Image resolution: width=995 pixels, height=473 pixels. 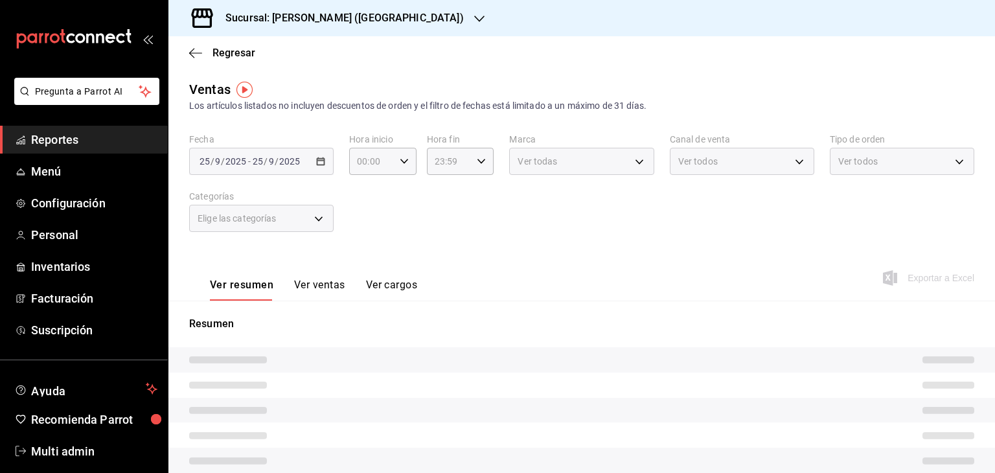 What do you see at coordinates (581, 139) in the screenshot?
I see `label: Marca` at bounding box center [581, 139].